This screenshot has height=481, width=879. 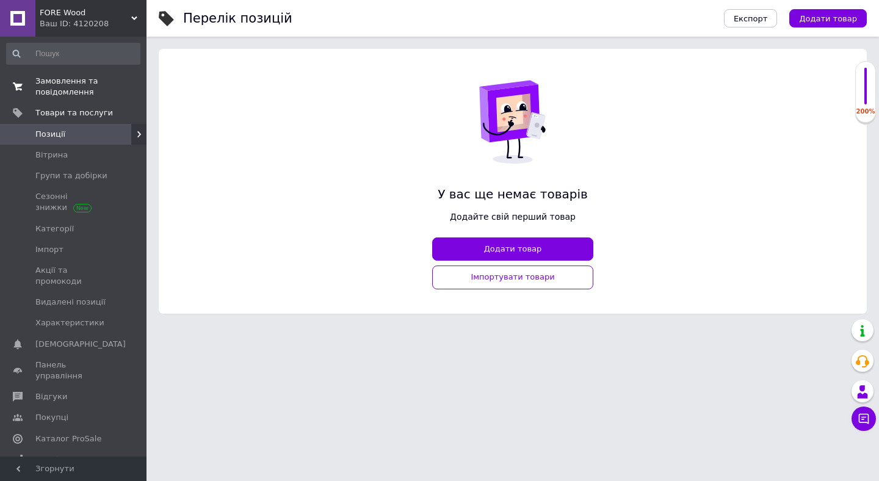 What do you see at coordinates (50, 134) in the screenshot?
I see `span: Позиції` at bounding box center [50, 134].